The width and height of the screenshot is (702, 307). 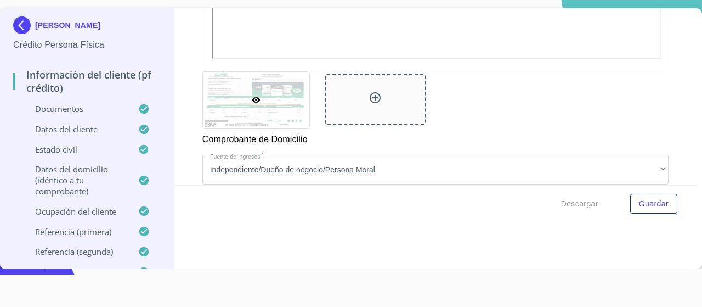 I want to click on span: Guardar, so click(x=654, y=204).